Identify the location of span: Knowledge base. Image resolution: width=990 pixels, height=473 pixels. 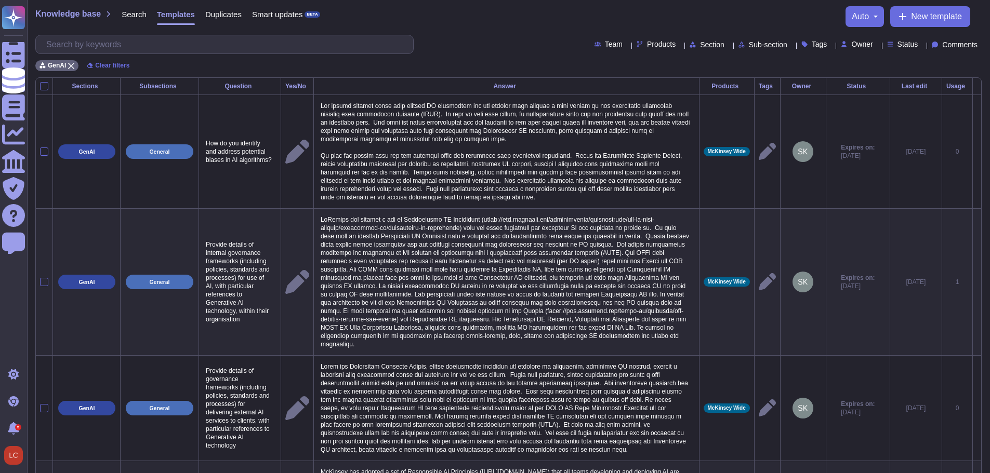
(68, 14).